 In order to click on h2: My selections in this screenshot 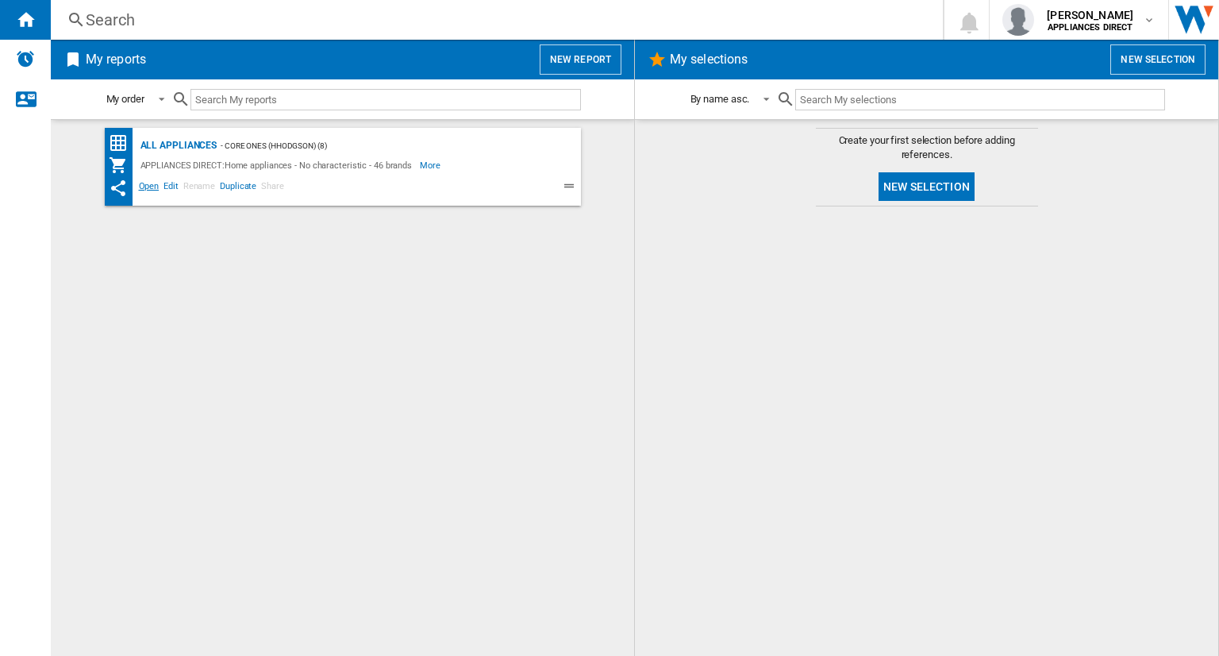, I will do `click(709, 60)`.